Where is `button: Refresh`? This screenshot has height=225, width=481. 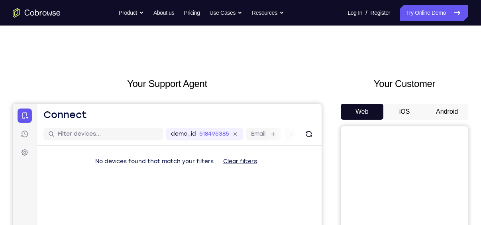
button: Refresh is located at coordinates (296, 30).